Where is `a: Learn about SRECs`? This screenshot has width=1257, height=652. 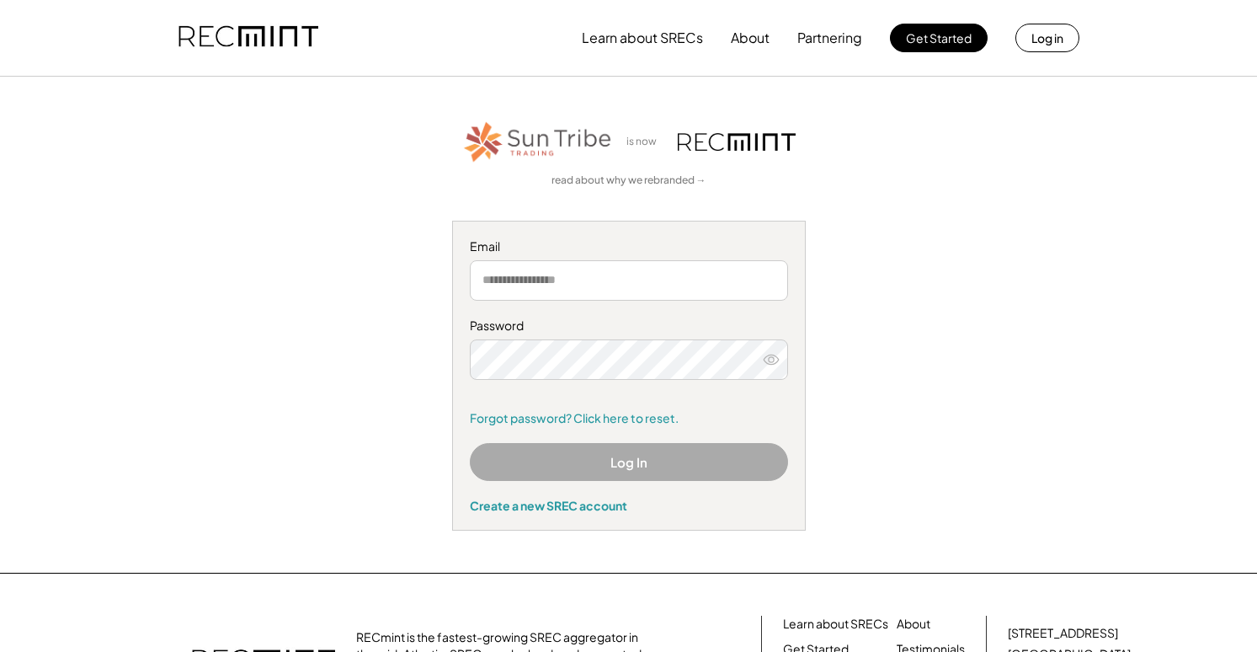
a: Learn about SRECs is located at coordinates (835, 624).